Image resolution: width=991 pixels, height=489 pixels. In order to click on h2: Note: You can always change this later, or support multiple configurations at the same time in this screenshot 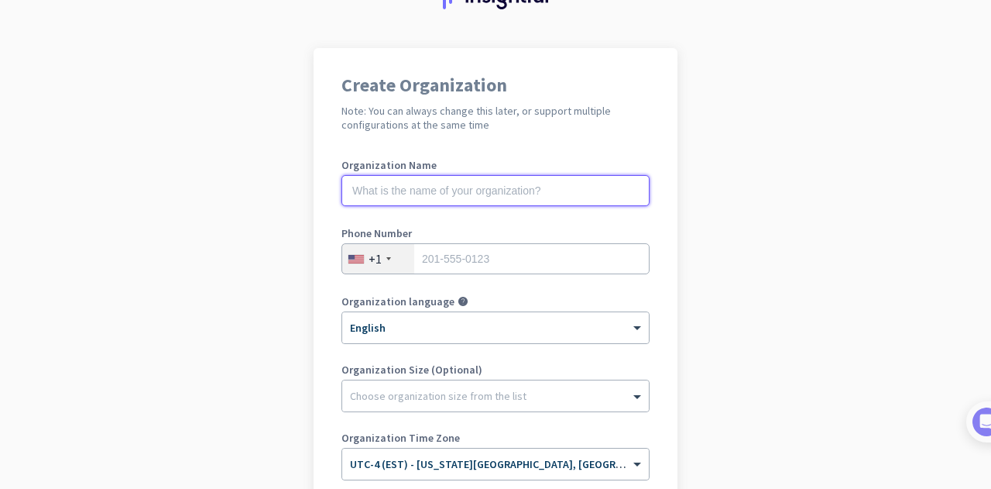, I will do `click(496, 118)`.